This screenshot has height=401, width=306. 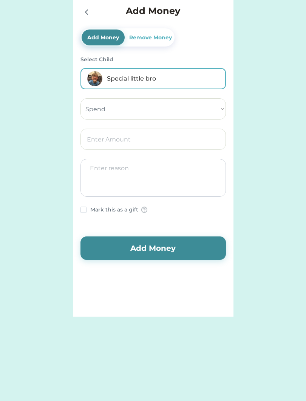 I want to click on input: Enter Amount, so click(x=153, y=139).